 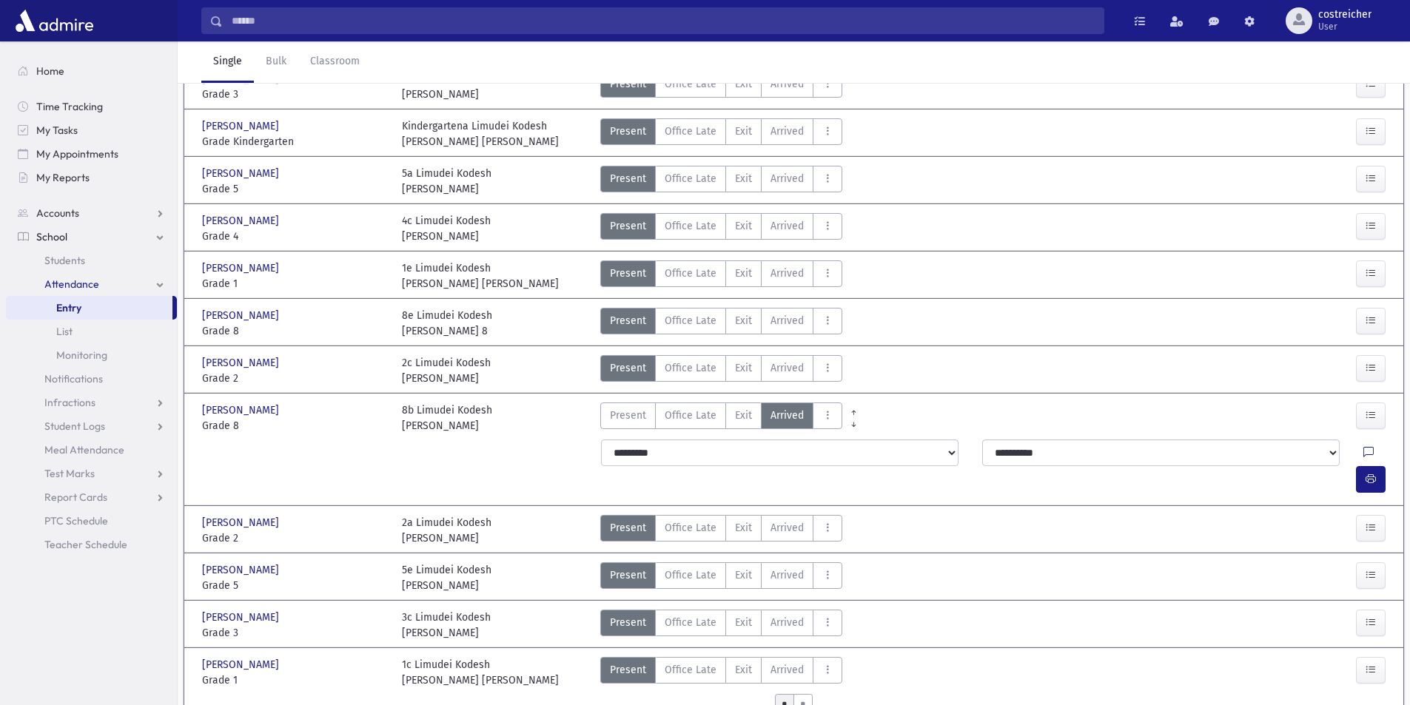 What do you see at coordinates (86, 545) in the screenshot?
I see `span: Teacher Schedule` at bounding box center [86, 545].